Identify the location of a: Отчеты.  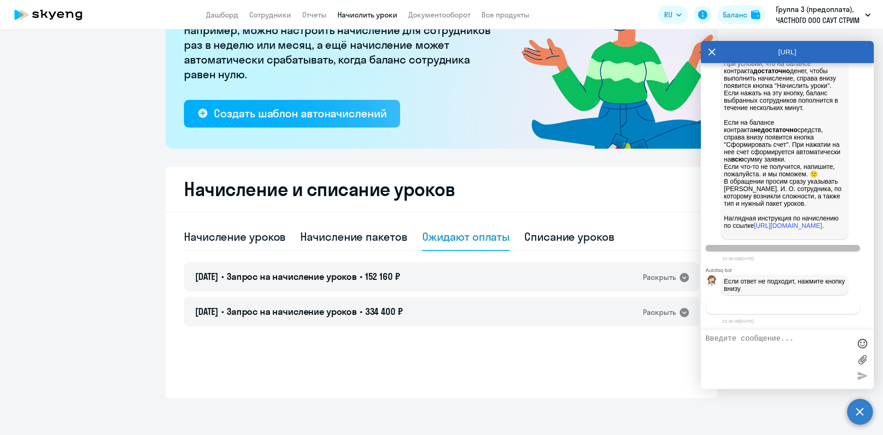
(314, 15).